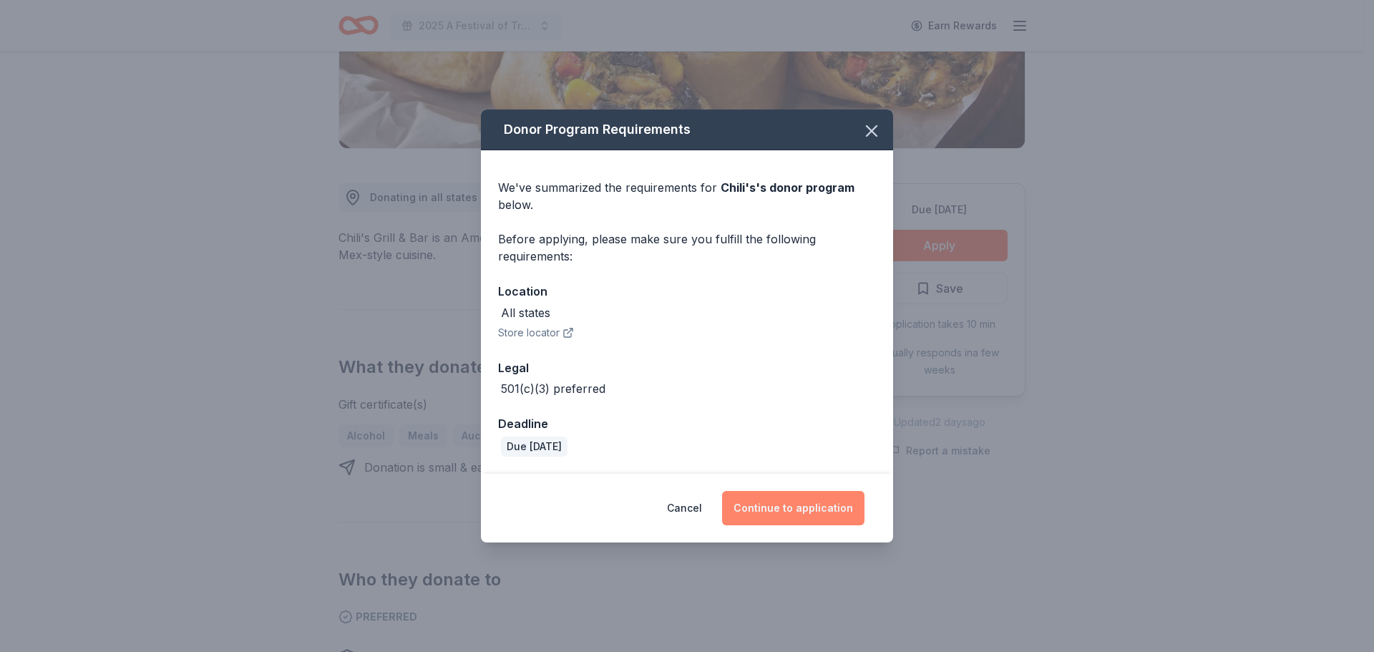 The image size is (1374, 652). What do you see at coordinates (525, 313) in the screenshot?
I see `div: All states` at bounding box center [525, 313].